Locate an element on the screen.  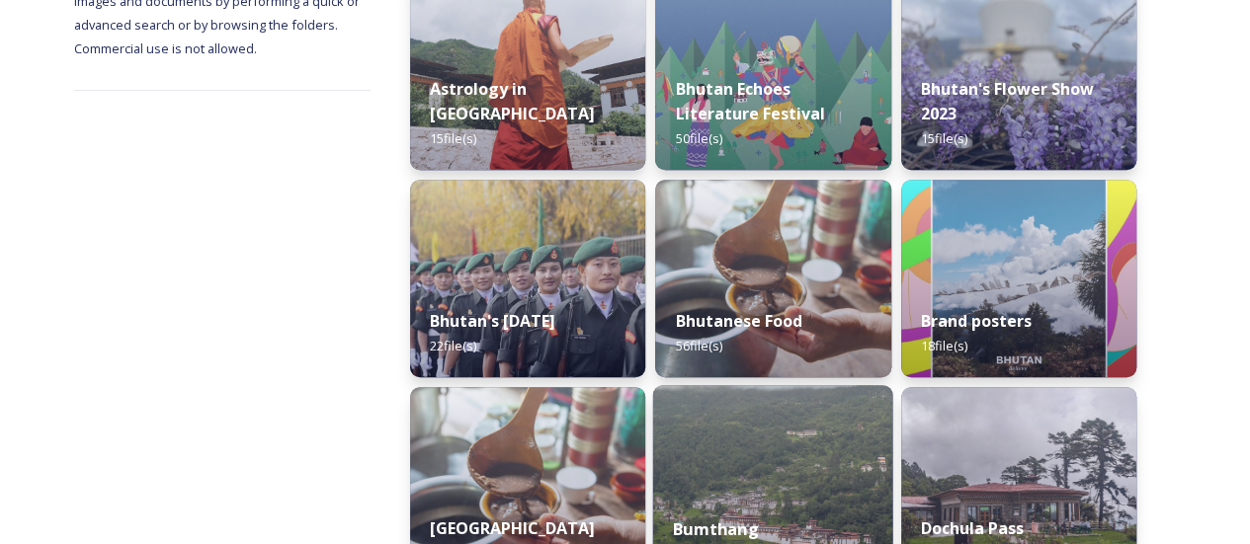
span: 18 file(s) is located at coordinates (943, 346).